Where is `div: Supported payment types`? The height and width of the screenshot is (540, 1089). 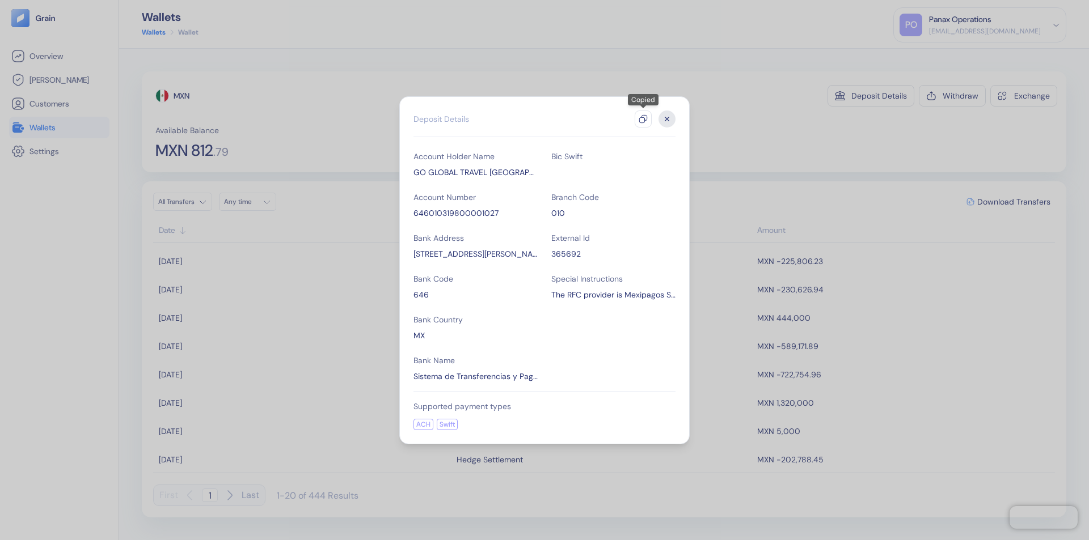 div: Supported payment types is located at coordinates (544, 407).